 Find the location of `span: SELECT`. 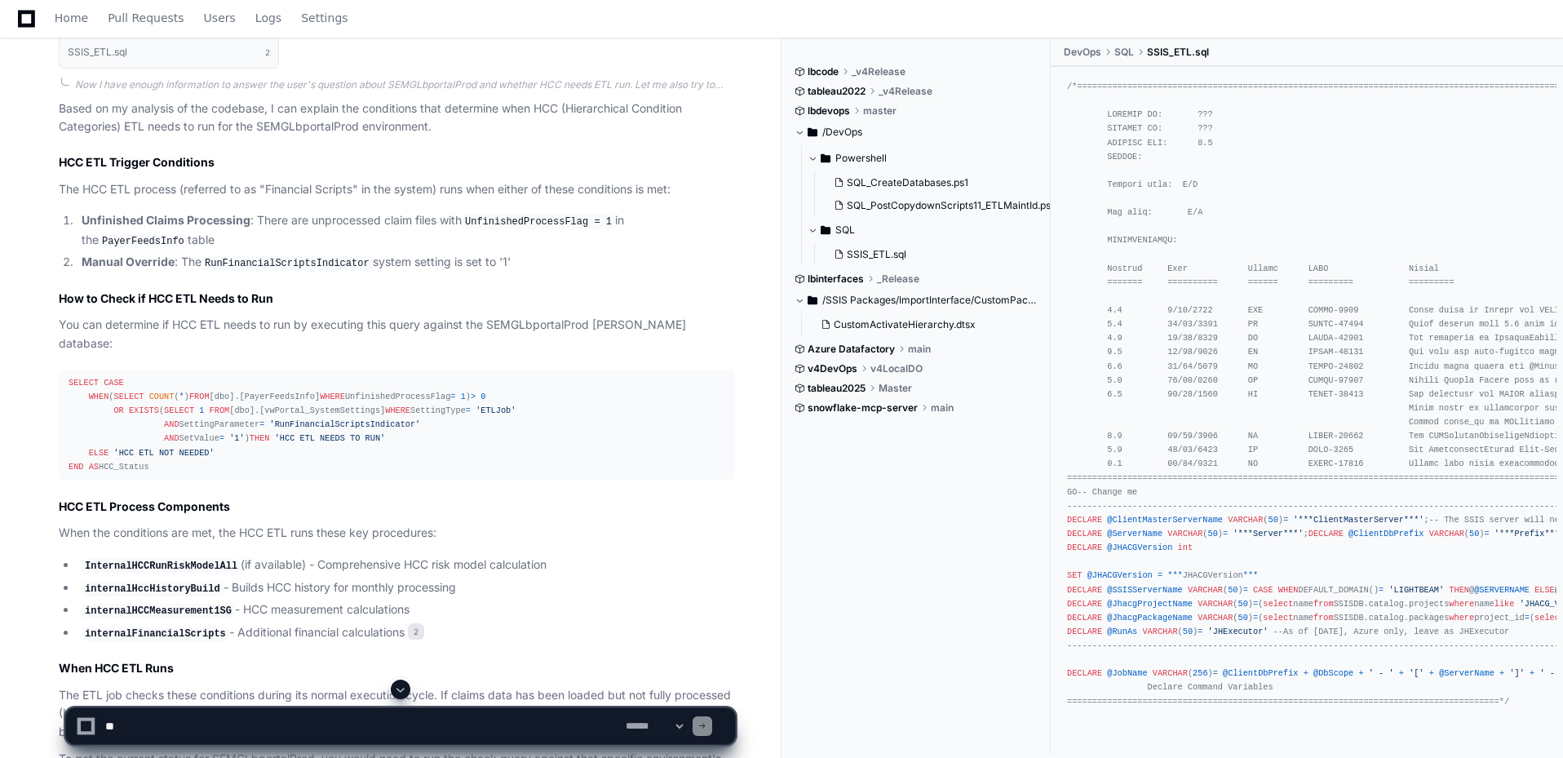

span: SELECT is located at coordinates (128, 397).